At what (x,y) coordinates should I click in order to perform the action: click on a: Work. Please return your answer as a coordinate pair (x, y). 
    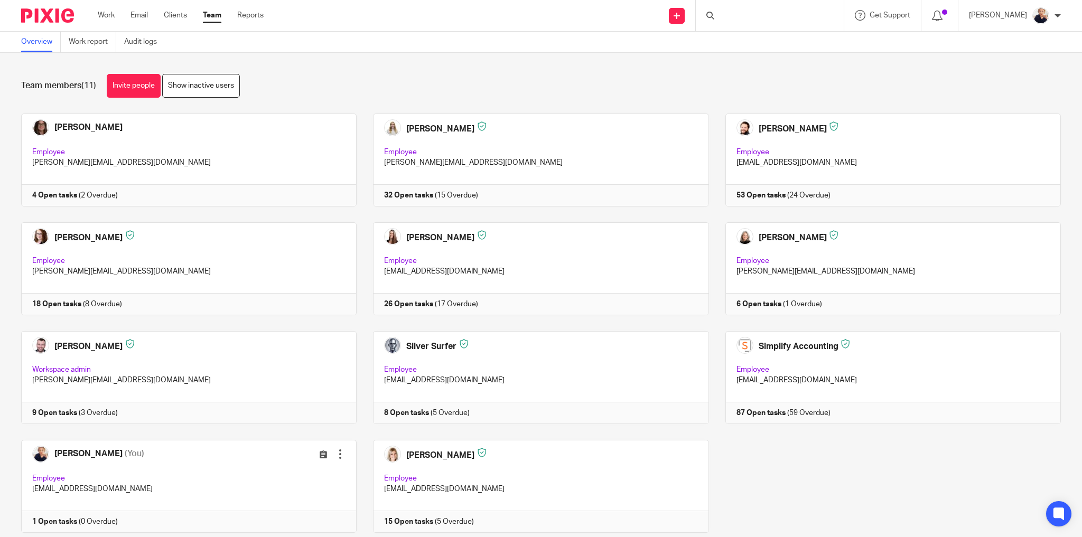
    Looking at the image, I should click on (106, 15).